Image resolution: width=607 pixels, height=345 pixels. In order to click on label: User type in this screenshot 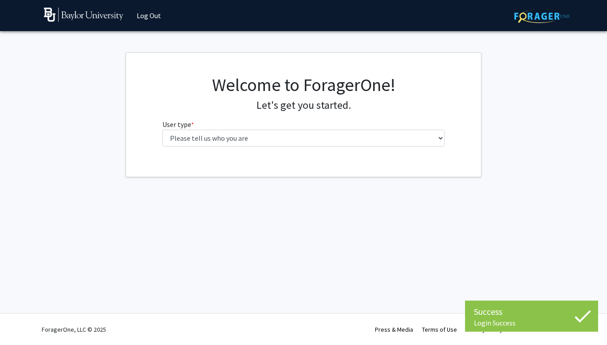, I will do `click(178, 124)`.